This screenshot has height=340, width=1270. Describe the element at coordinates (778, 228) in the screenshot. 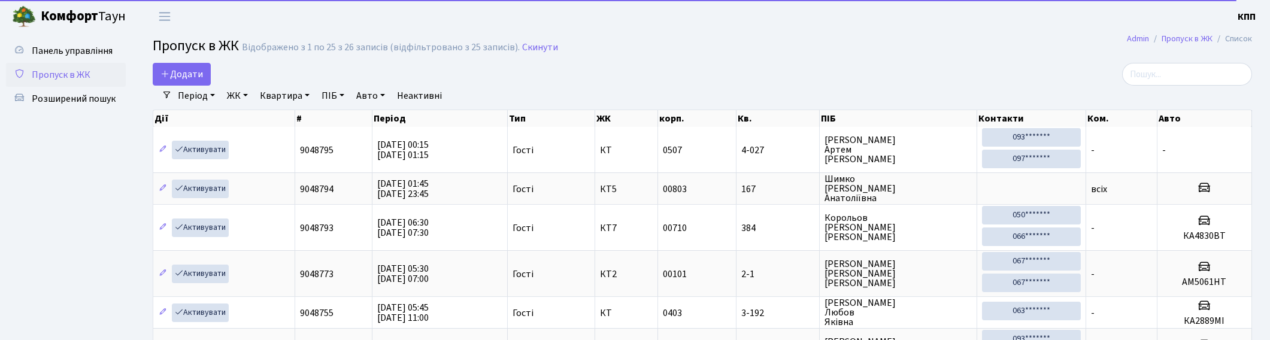

I see `span: 384` at that location.